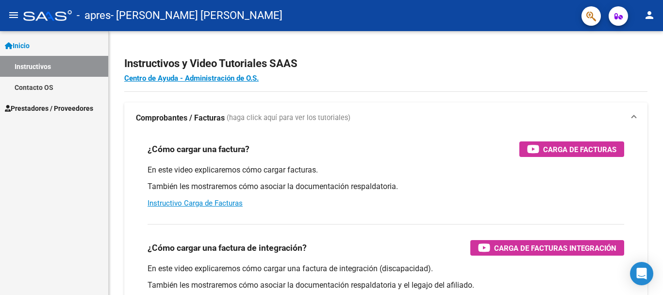 This screenshot has height=295, width=663. What do you see at coordinates (17, 46) in the screenshot?
I see `span: Inicio` at bounding box center [17, 46].